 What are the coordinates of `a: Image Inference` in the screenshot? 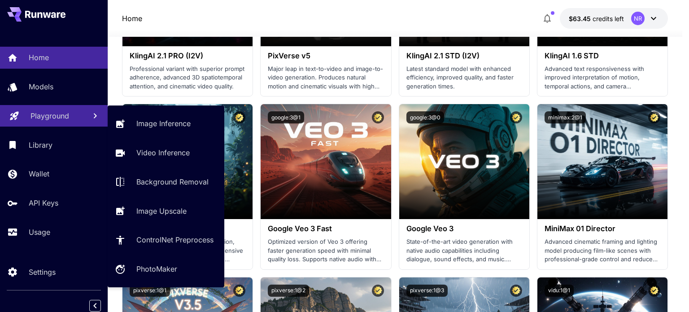 It's located at (166, 123).